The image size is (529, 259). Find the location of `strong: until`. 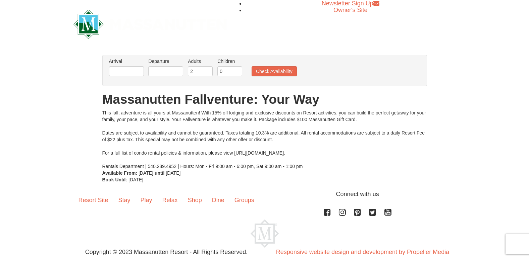

strong: until is located at coordinates (160, 173).